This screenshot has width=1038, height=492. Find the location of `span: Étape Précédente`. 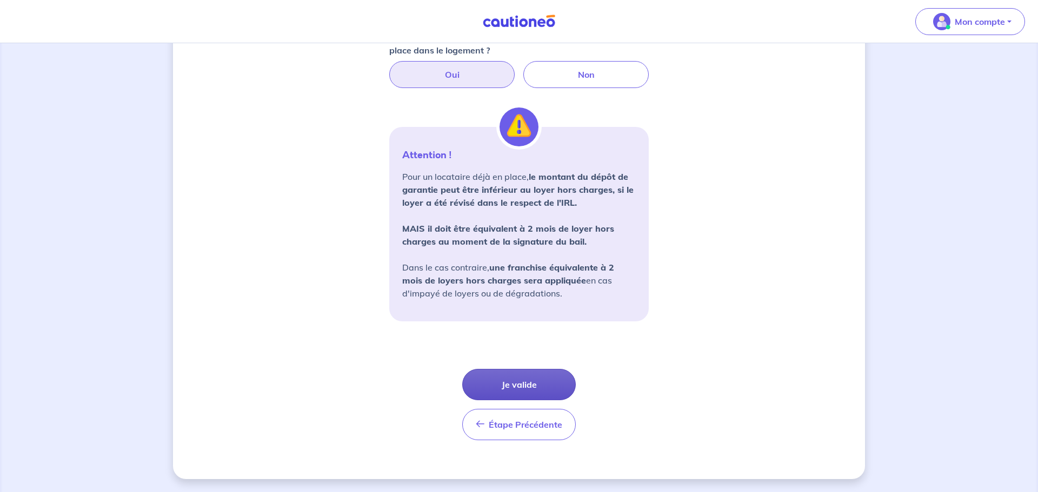

span: Étape Précédente is located at coordinates (525, 425).